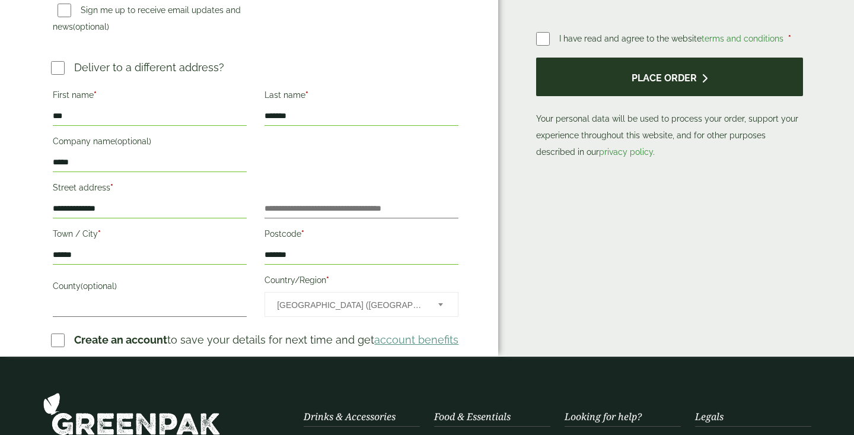  I want to click on label: Last name, so click(361, 97).